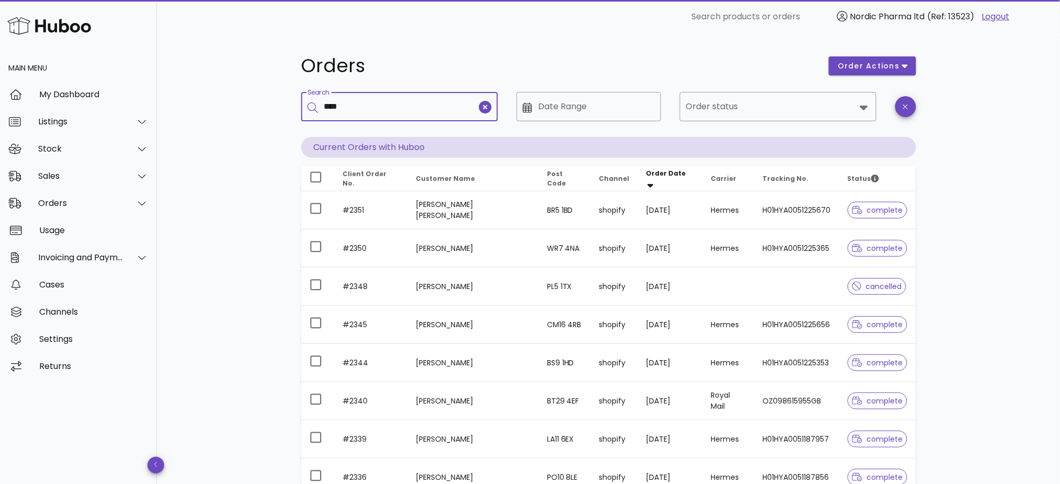  I want to click on span: order actions, so click(869, 66).